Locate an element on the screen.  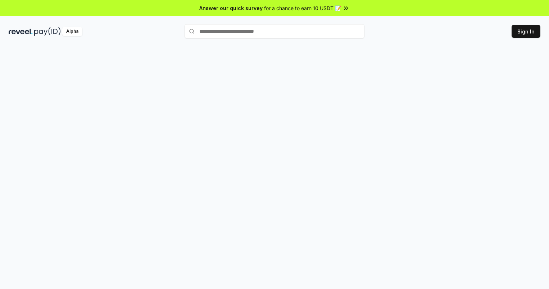
span: for a chance to earn 10 USDT 📝 is located at coordinates (302, 8).